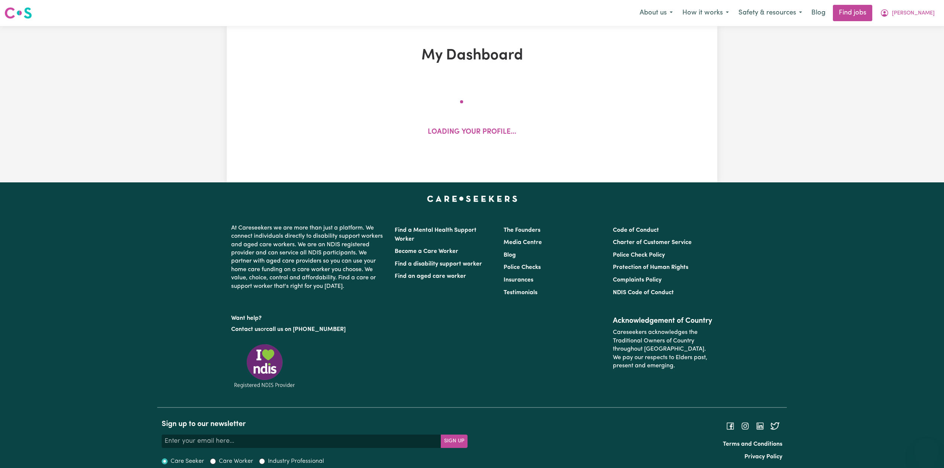 The image size is (944, 468). What do you see at coordinates (775, 426) in the screenshot?
I see `a: Follow Careseekers on Twitter` at bounding box center [775, 426].